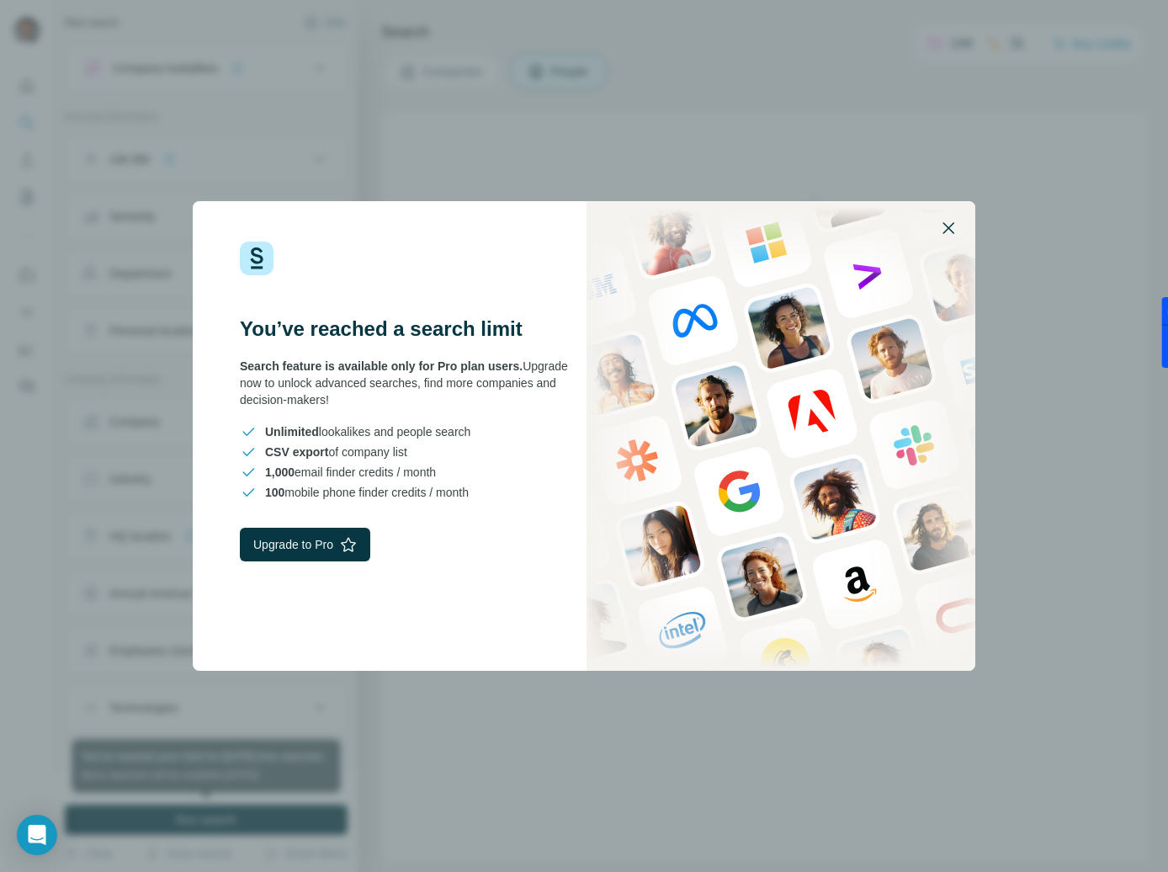 This screenshot has width=1168, height=872. Describe the element at coordinates (411, 383) in the screenshot. I see `div: Upgrade now to unlock advanced searches, find more companies and decision-makers!` at that location.